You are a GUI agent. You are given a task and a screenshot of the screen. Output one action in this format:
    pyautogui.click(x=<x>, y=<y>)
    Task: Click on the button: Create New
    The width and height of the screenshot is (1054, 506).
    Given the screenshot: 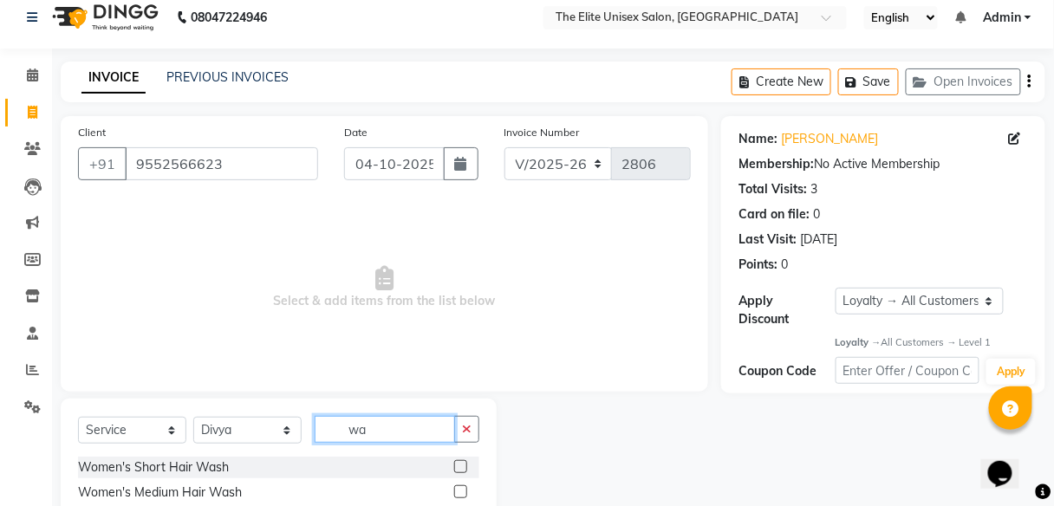 What is the action you would take?
    pyautogui.click(x=781, y=82)
    